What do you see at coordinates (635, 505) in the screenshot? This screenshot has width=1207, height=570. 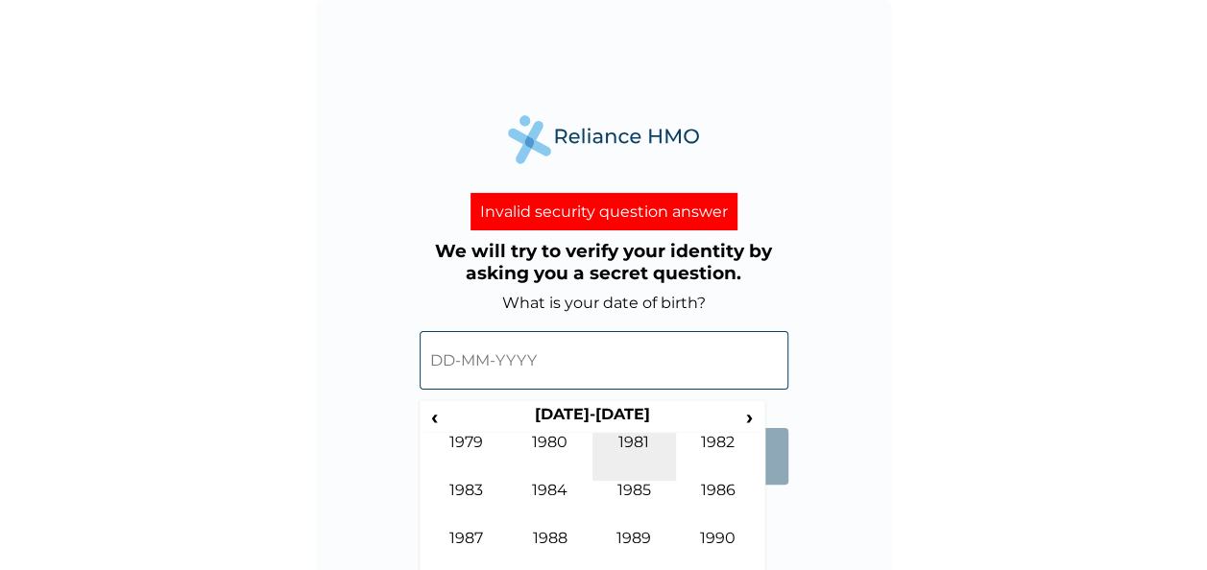 I see `td: 1985` at bounding box center [635, 505].